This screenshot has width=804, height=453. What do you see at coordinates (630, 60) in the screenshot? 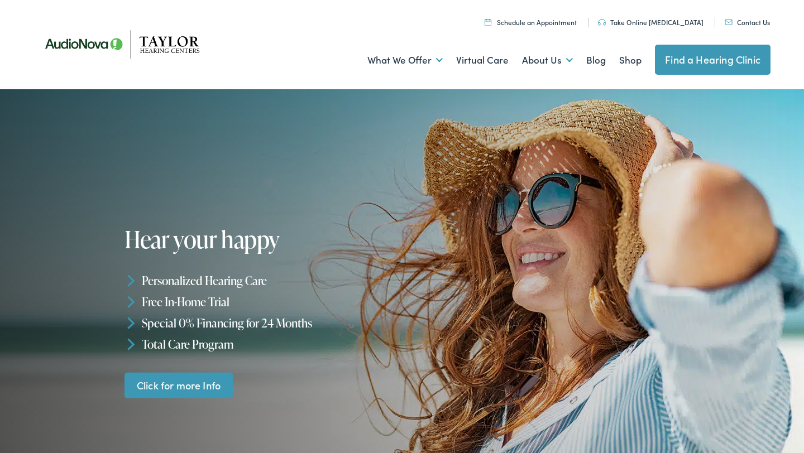
I see `a: Shop` at bounding box center [630, 60].